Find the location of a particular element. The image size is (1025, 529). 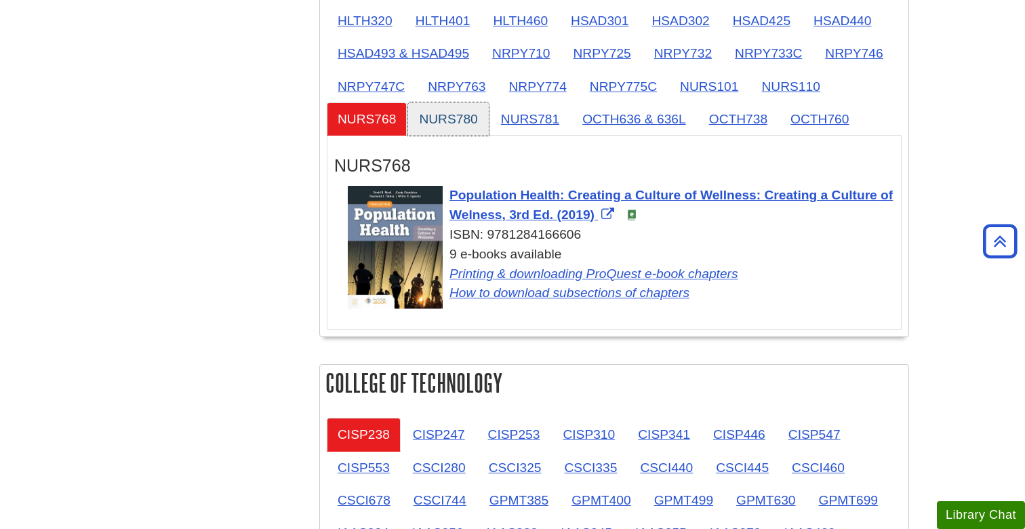

a: GPMT400 is located at coordinates (601, 500).